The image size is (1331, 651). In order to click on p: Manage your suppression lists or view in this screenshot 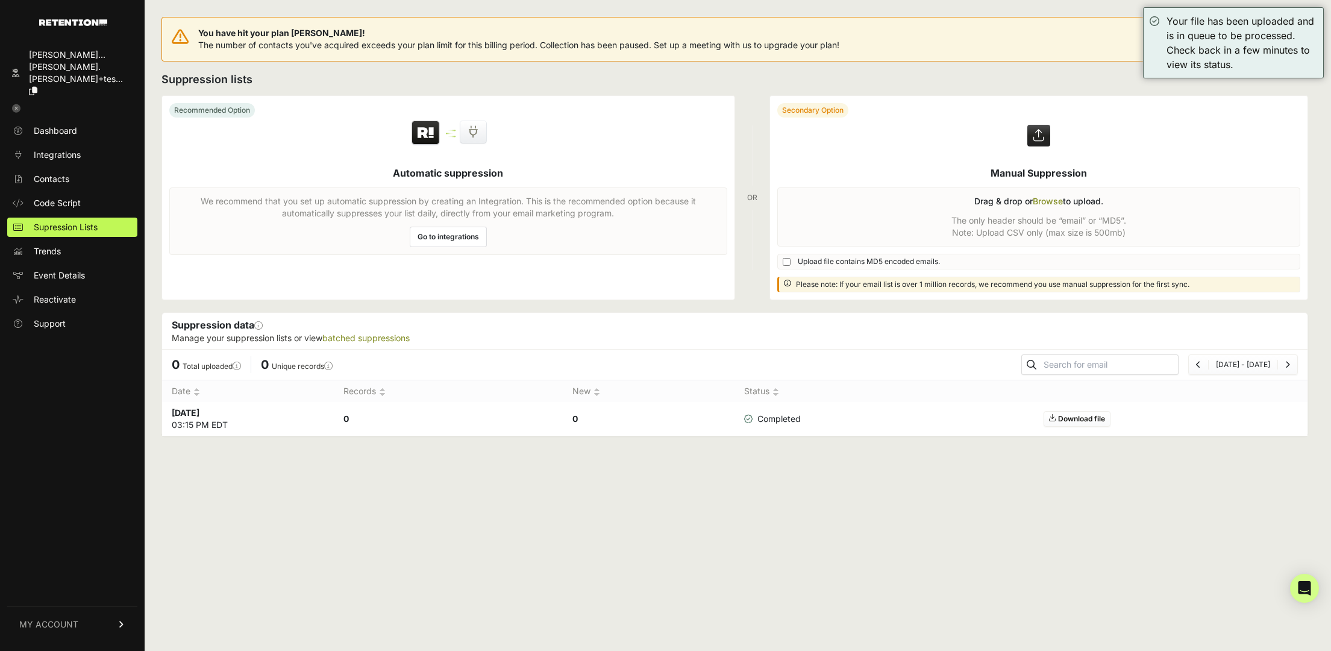, I will do `click(734, 338)`.